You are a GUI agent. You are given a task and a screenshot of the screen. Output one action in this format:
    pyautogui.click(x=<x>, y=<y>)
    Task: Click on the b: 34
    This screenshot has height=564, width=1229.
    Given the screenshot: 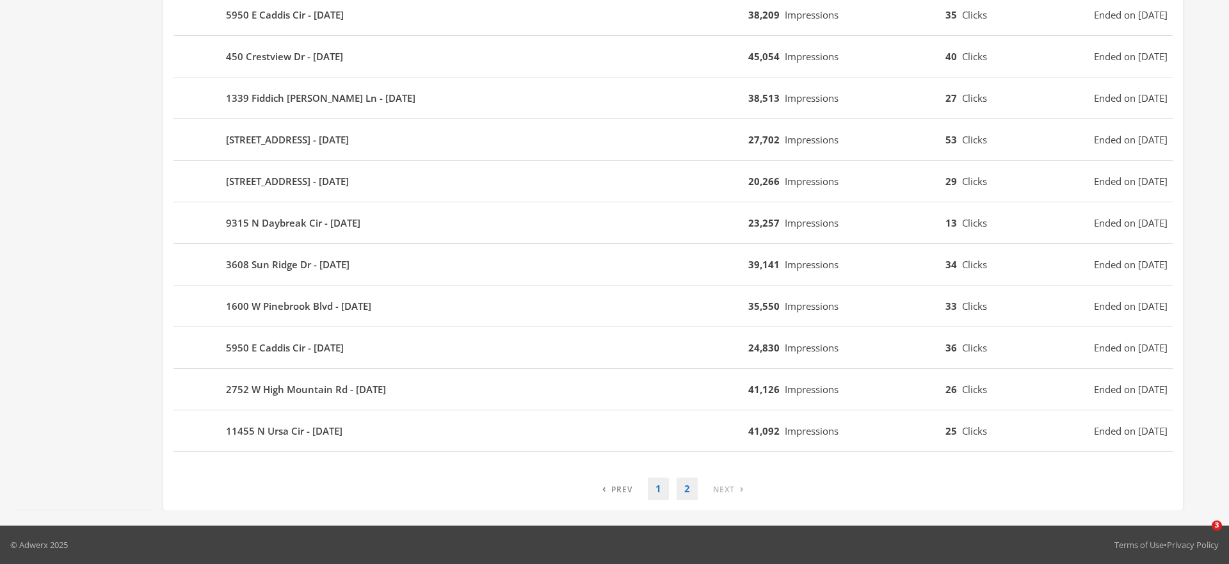 What is the action you would take?
    pyautogui.click(x=951, y=264)
    